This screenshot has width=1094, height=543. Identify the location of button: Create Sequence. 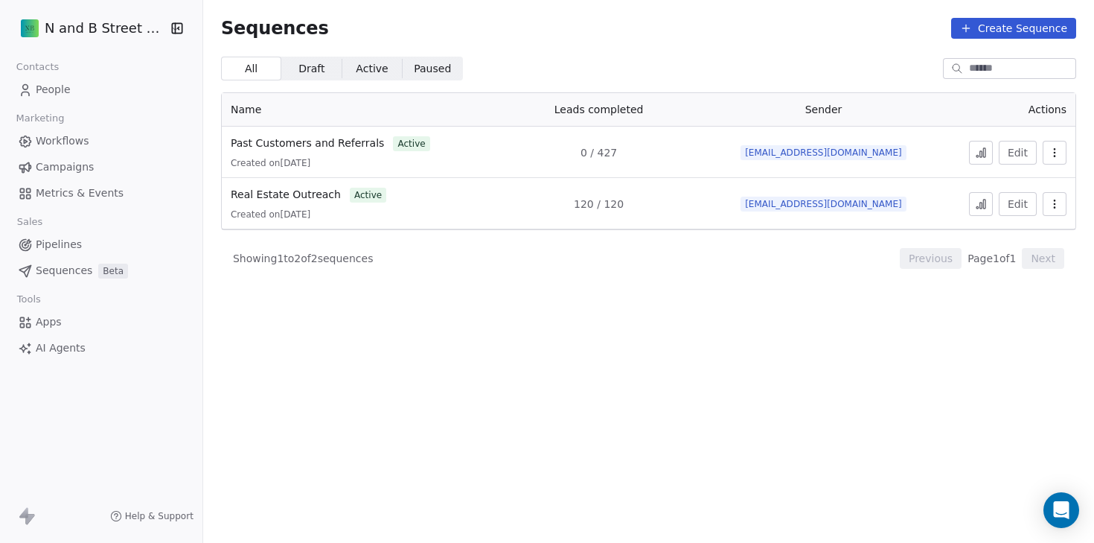
(1014, 28).